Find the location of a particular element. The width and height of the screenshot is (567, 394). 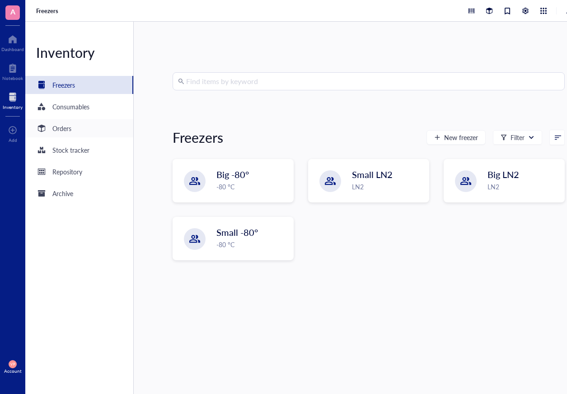

button: New freezer is located at coordinates (456, 137).